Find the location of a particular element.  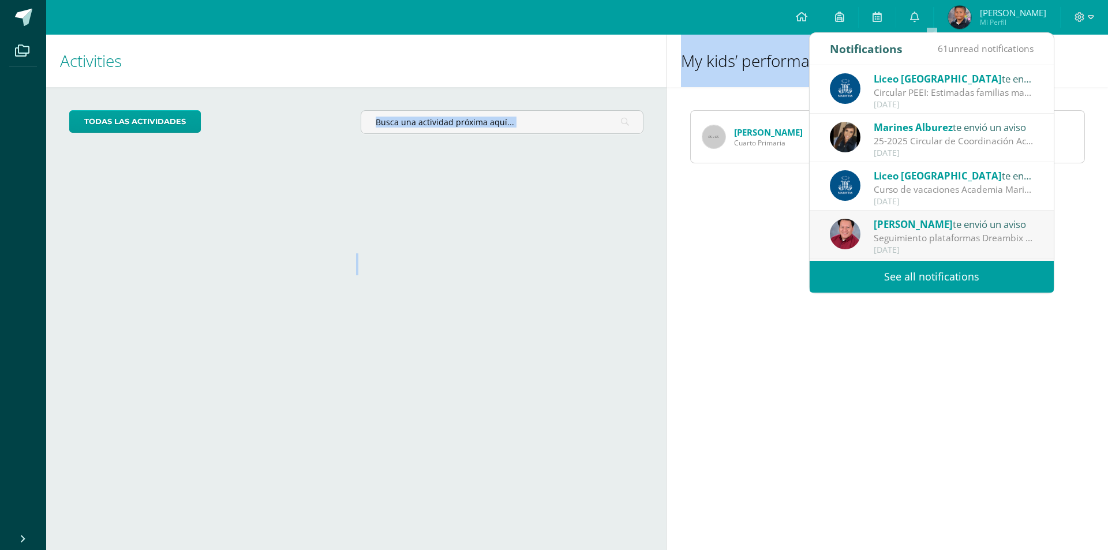

span: 61 is located at coordinates (943, 48).